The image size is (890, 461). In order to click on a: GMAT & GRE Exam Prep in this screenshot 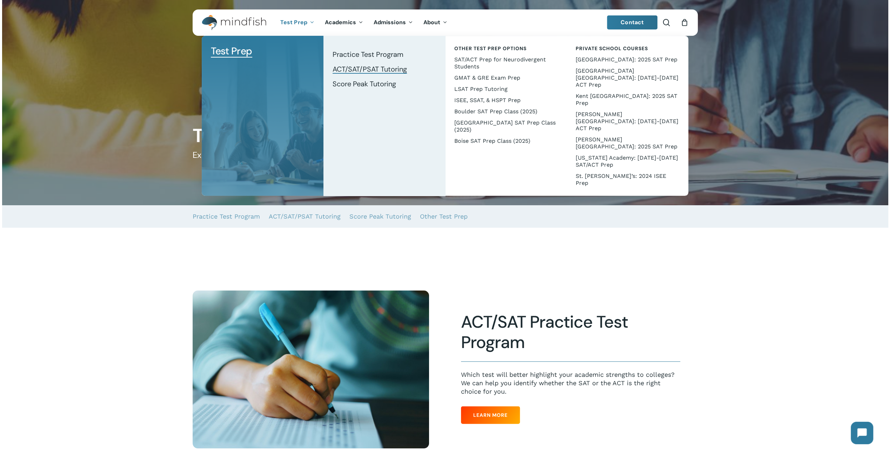, I will do `click(506, 78)`.